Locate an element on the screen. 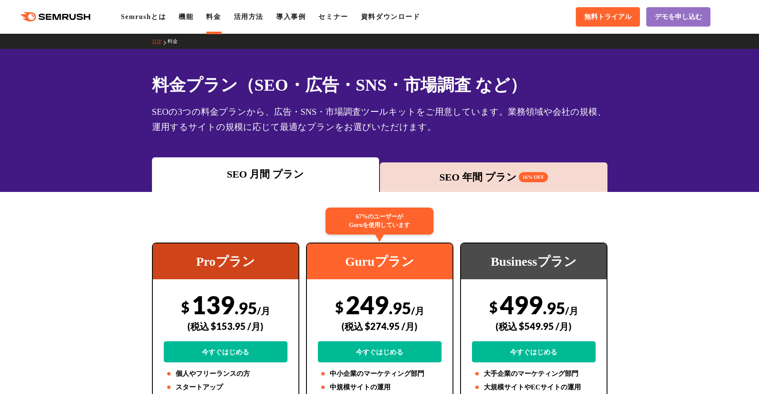 The width and height of the screenshot is (759, 394). a: 機能 is located at coordinates (186, 16).